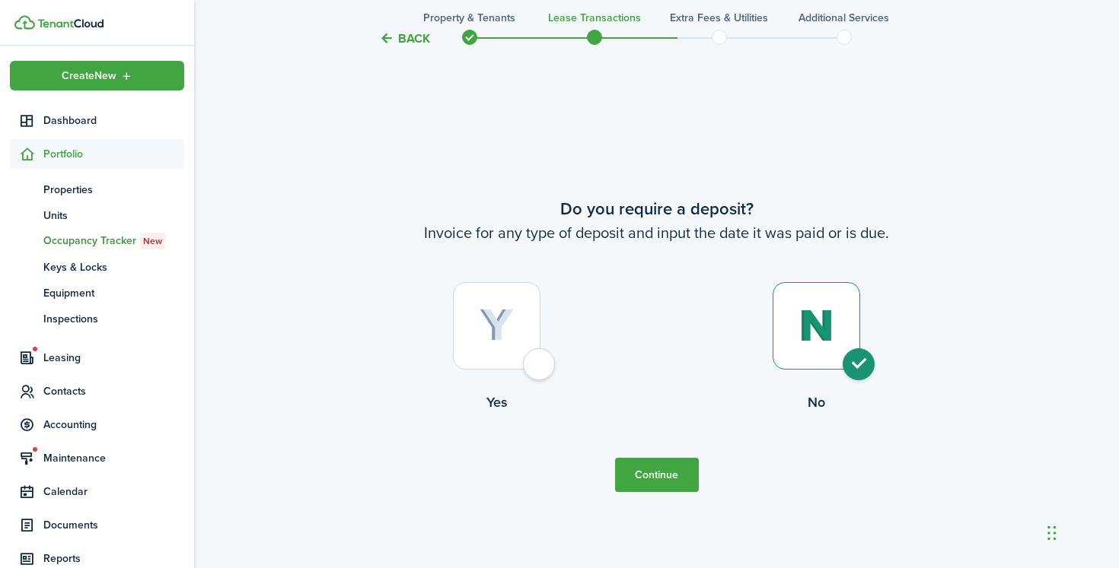 The height and width of the screenshot is (568, 1119). I want to click on span: Create New, so click(89, 76).